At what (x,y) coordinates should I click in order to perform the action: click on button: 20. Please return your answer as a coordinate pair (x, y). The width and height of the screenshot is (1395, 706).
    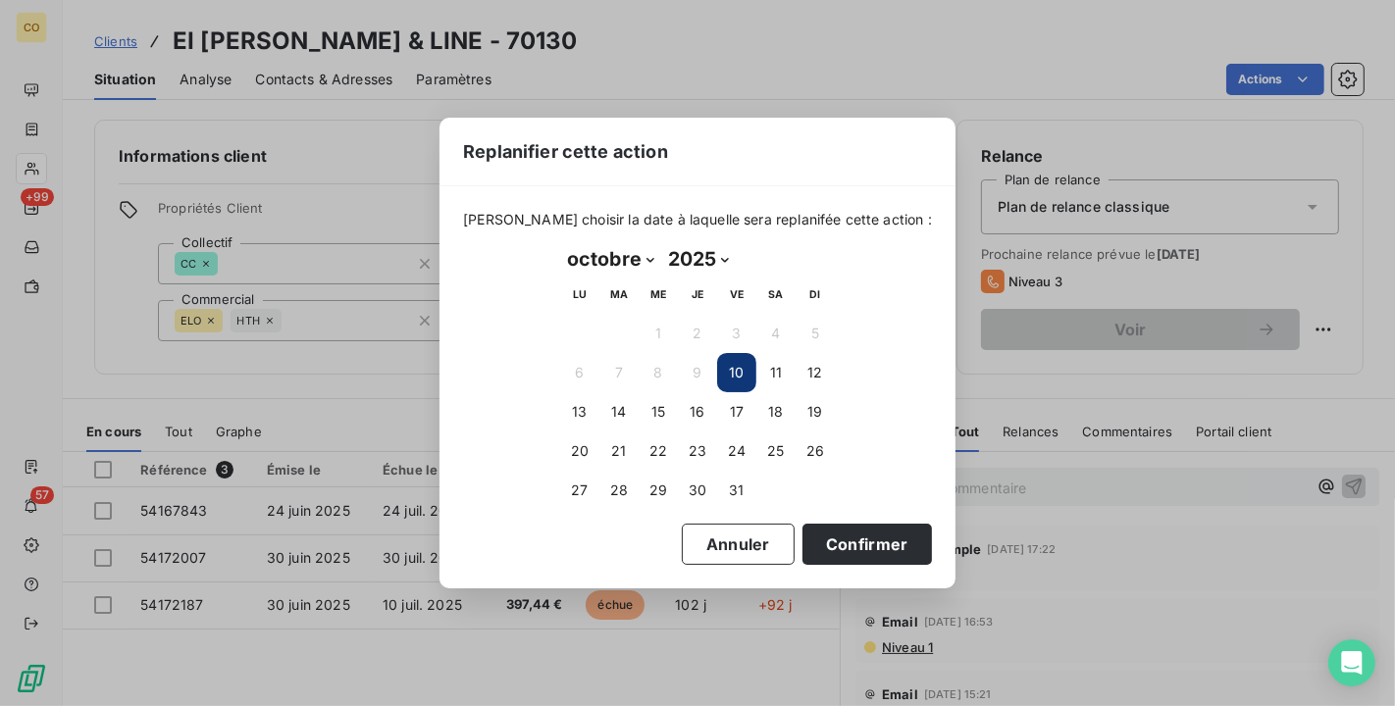
    Looking at the image, I should click on (580, 451).